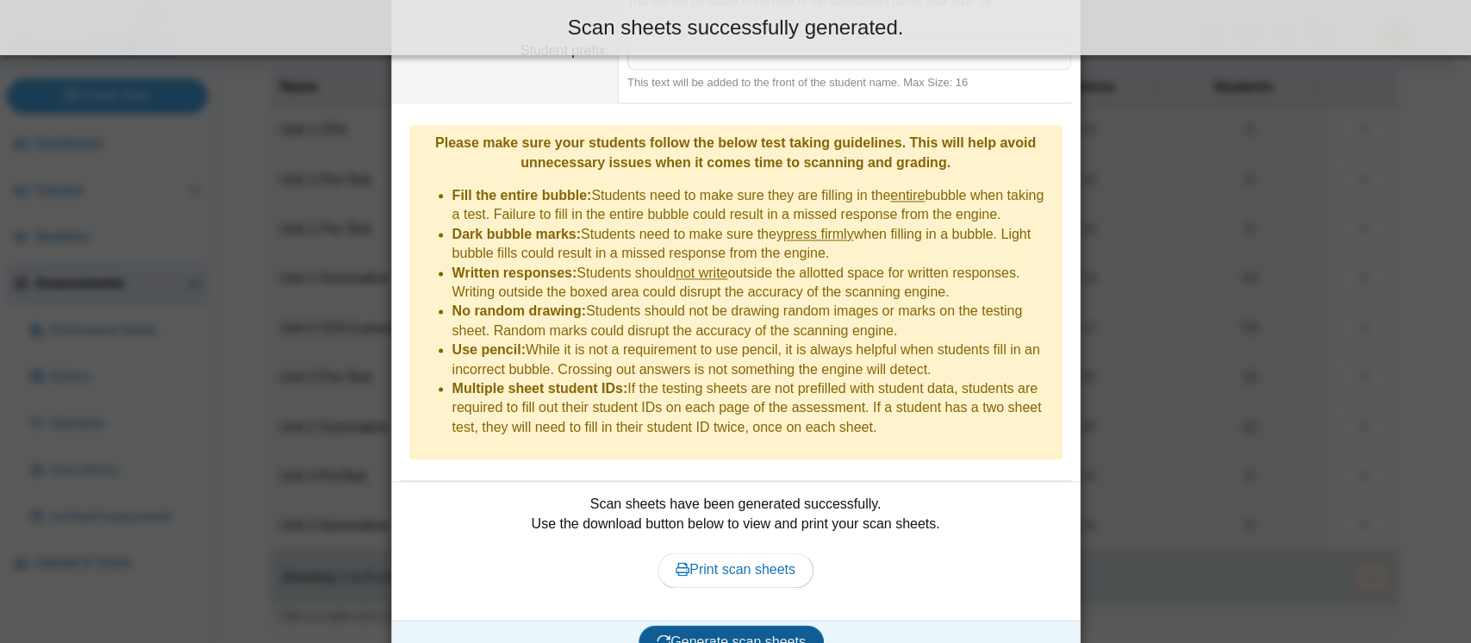 The width and height of the screenshot is (1471, 643). I want to click on b: Use pencil:, so click(489, 349).